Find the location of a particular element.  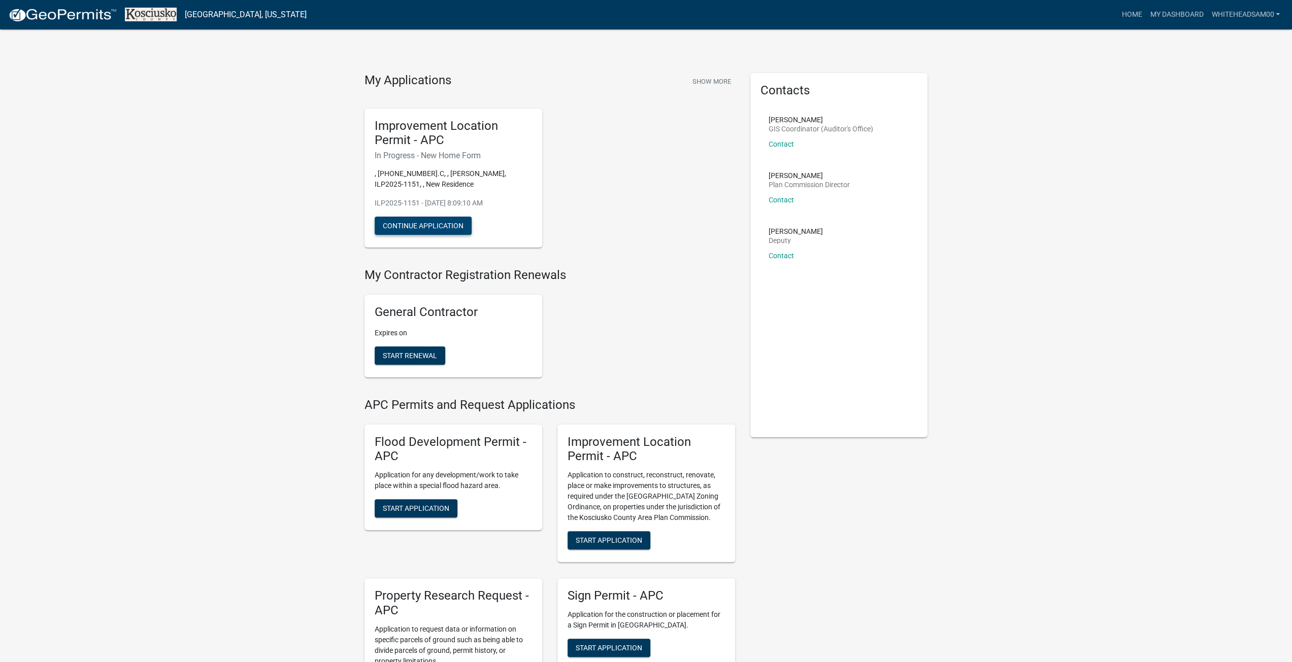

button: Continue Application is located at coordinates (423, 226).